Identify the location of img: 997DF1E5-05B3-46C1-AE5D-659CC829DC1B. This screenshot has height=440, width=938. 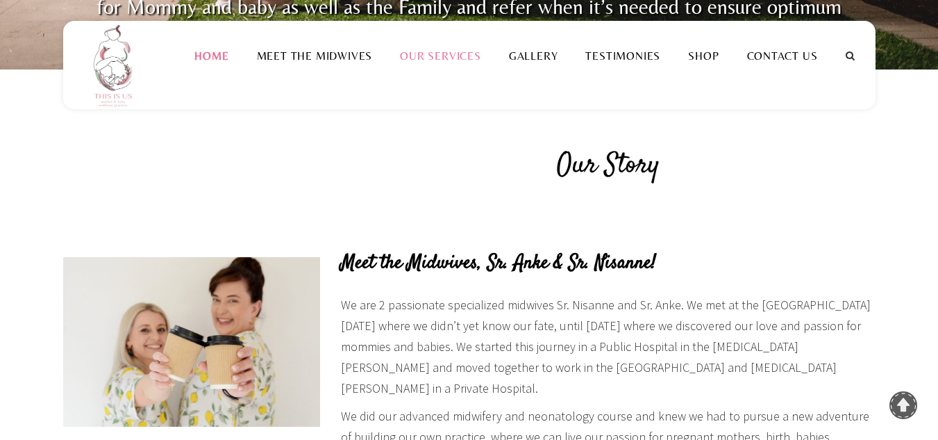
(192, 342).